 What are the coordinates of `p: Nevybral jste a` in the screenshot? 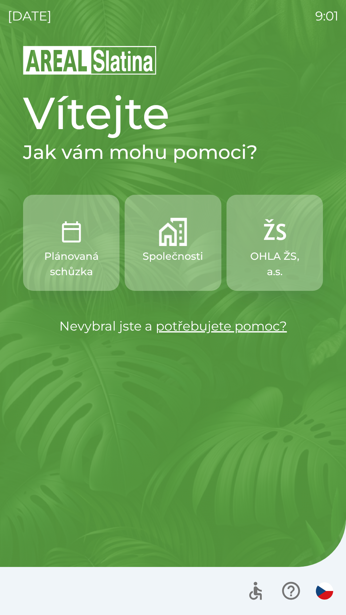 It's located at (173, 326).